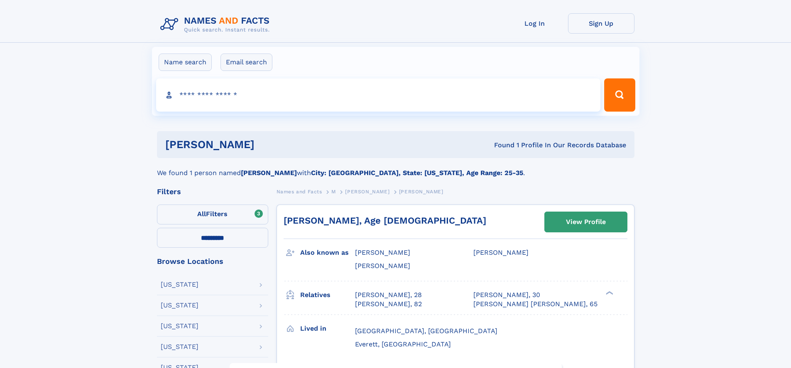 This screenshot has height=368, width=791. What do you see at coordinates (299, 191) in the screenshot?
I see `a: Names and Facts` at bounding box center [299, 191].